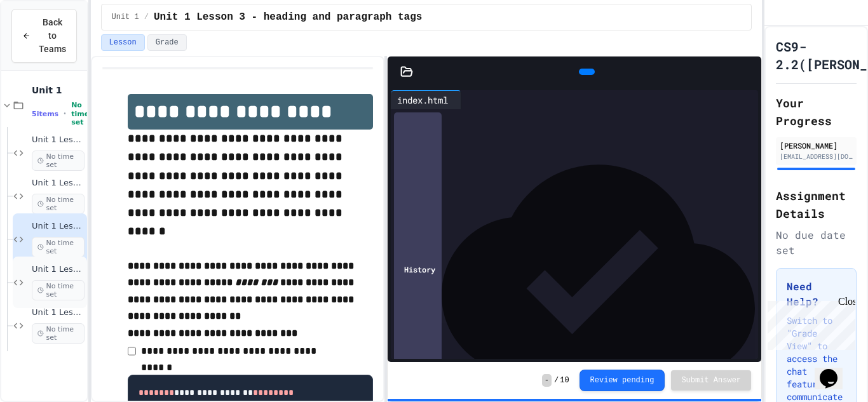 This screenshot has height=402, width=868. What do you see at coordinates (58, 269) in the screenshot?
I see `span: Unit 1 Lesson 4 - Headlines Lab` at bounding box center [58, 269].